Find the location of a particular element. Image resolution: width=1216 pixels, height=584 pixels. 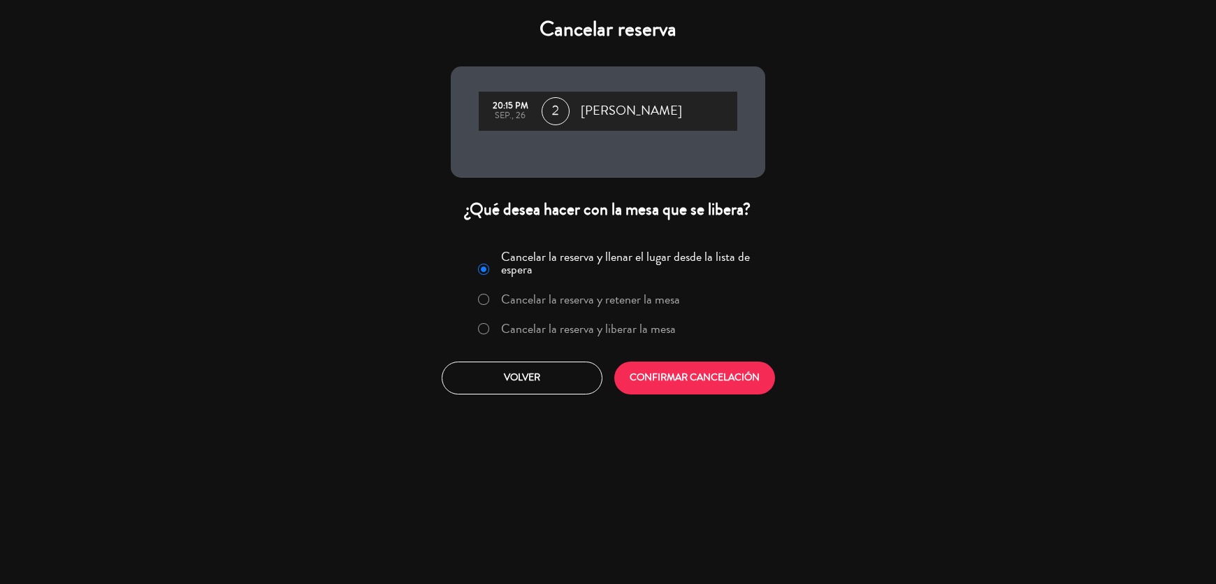

label: Cancelar la reserva y llenar el lugar desde la lista de espera is located at coordinates (629, 263).